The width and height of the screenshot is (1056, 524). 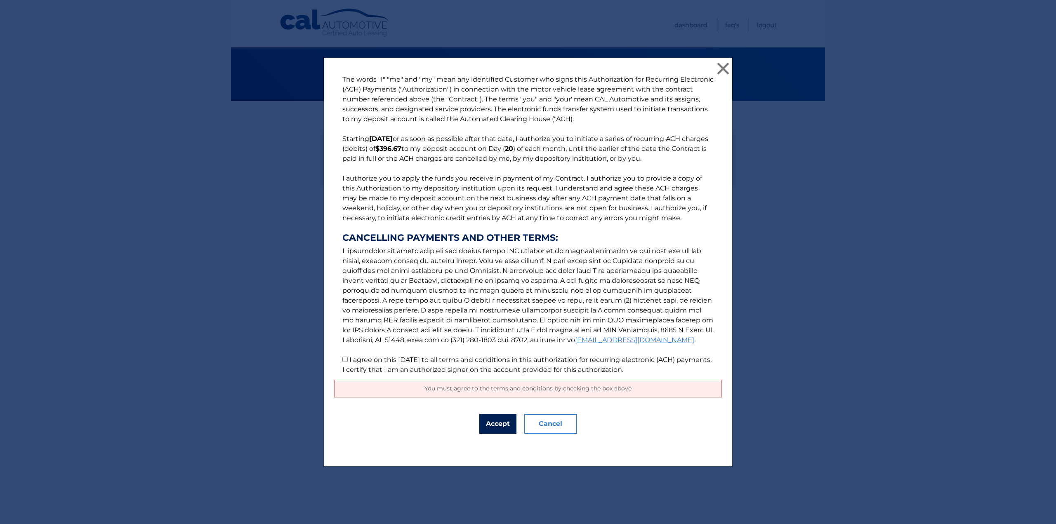 I want to click on b: $396.67, so click(x=388, y=149).